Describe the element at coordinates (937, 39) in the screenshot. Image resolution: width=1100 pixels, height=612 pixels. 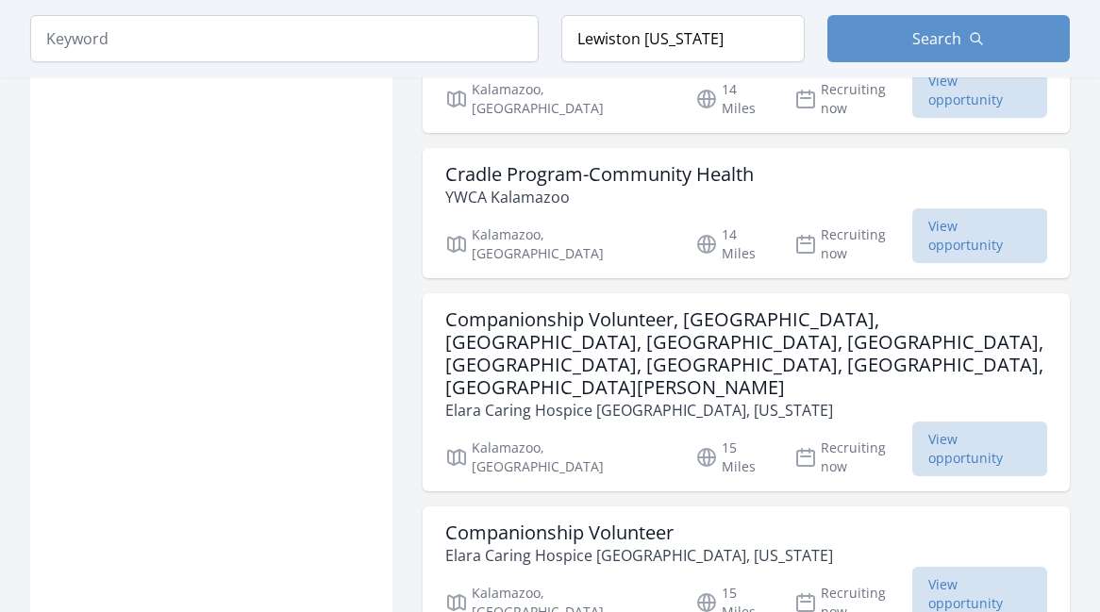
I see `span: Search` at that location.